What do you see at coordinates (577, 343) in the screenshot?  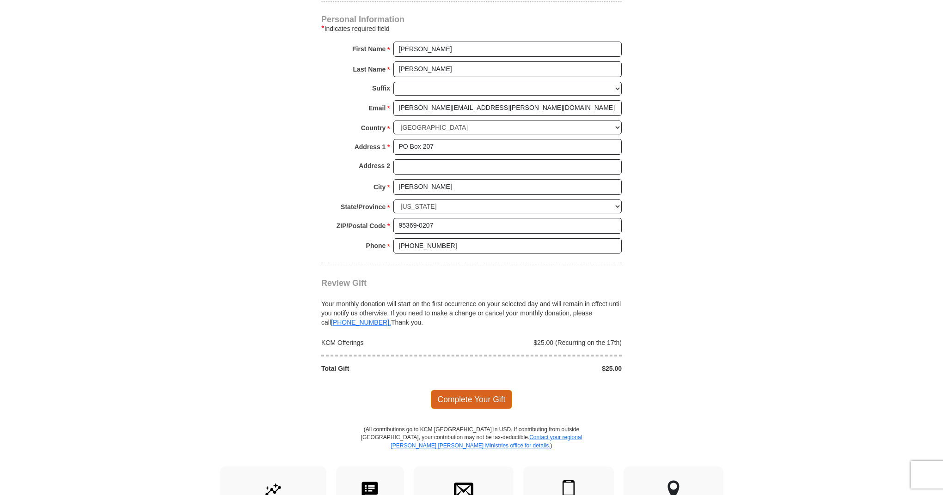 I see `span: $25.00 (Recurring on the 17th)` at bounding box center [577, 343].